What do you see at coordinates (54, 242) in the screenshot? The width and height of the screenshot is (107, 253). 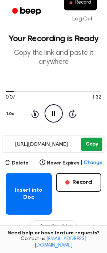 I see `span: Contact us` at bounding box center [54, 242].